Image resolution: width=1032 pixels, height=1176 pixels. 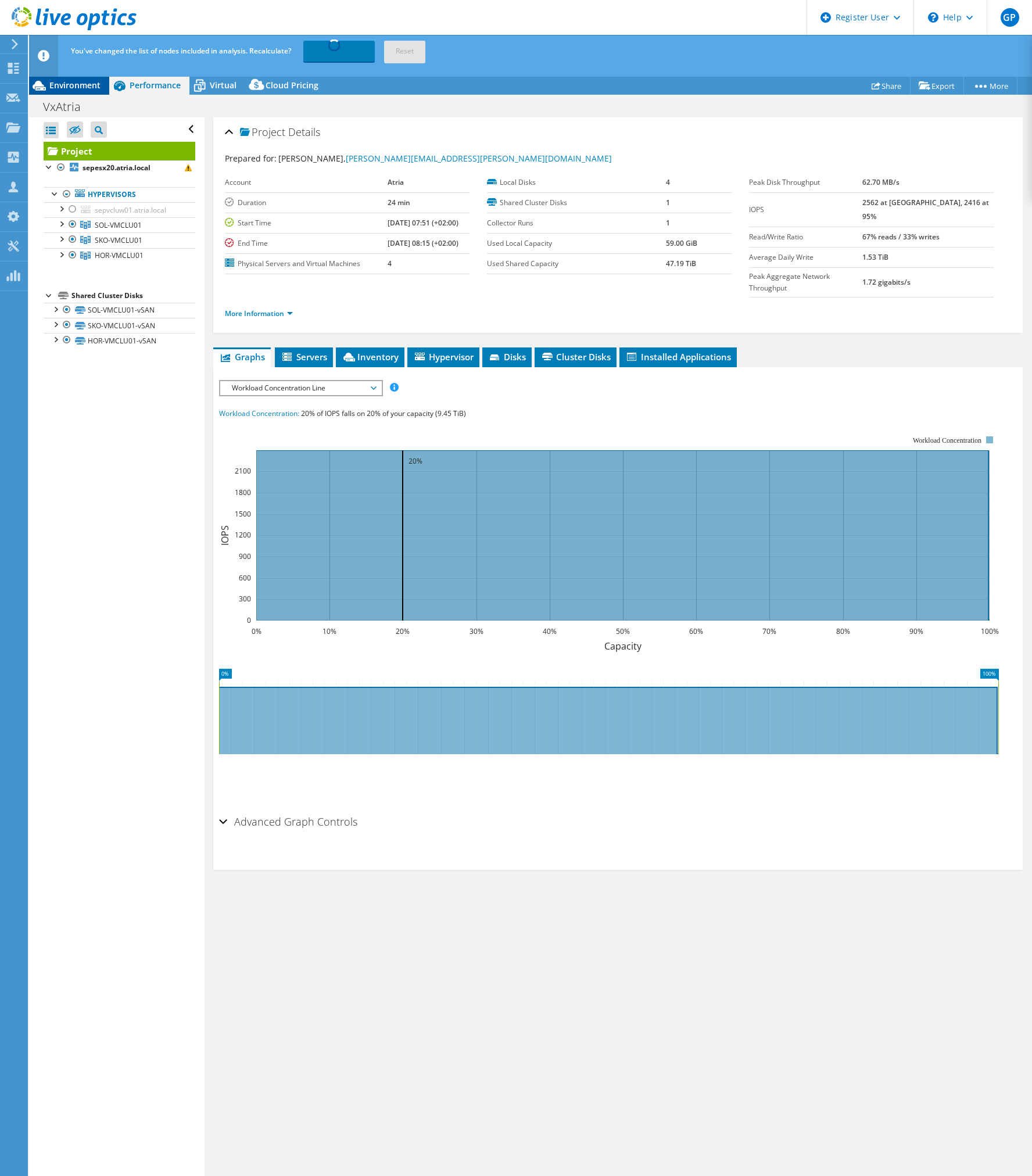 What do you see at coordinates (119, 151) in the screenshot?
I see `a: Project` at bounding box center [119, 151].